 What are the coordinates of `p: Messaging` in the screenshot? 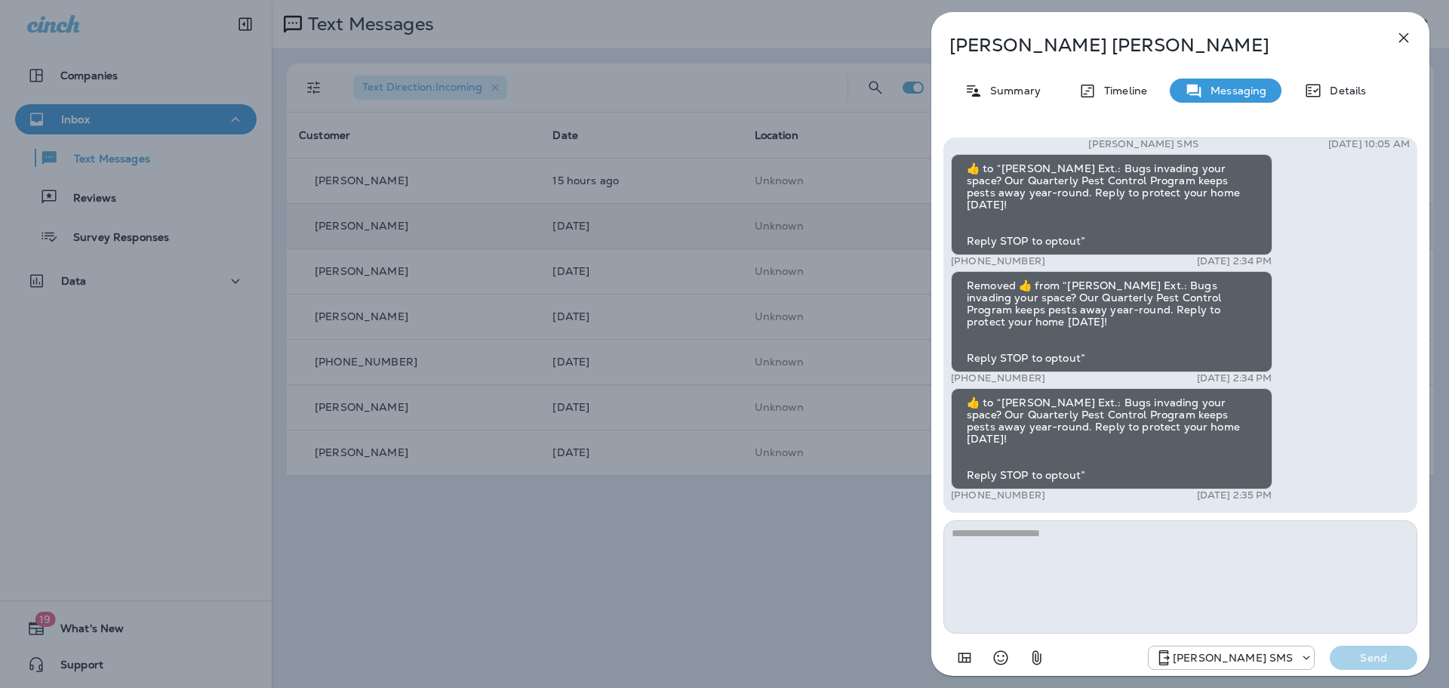 It's located at (1235, 91).